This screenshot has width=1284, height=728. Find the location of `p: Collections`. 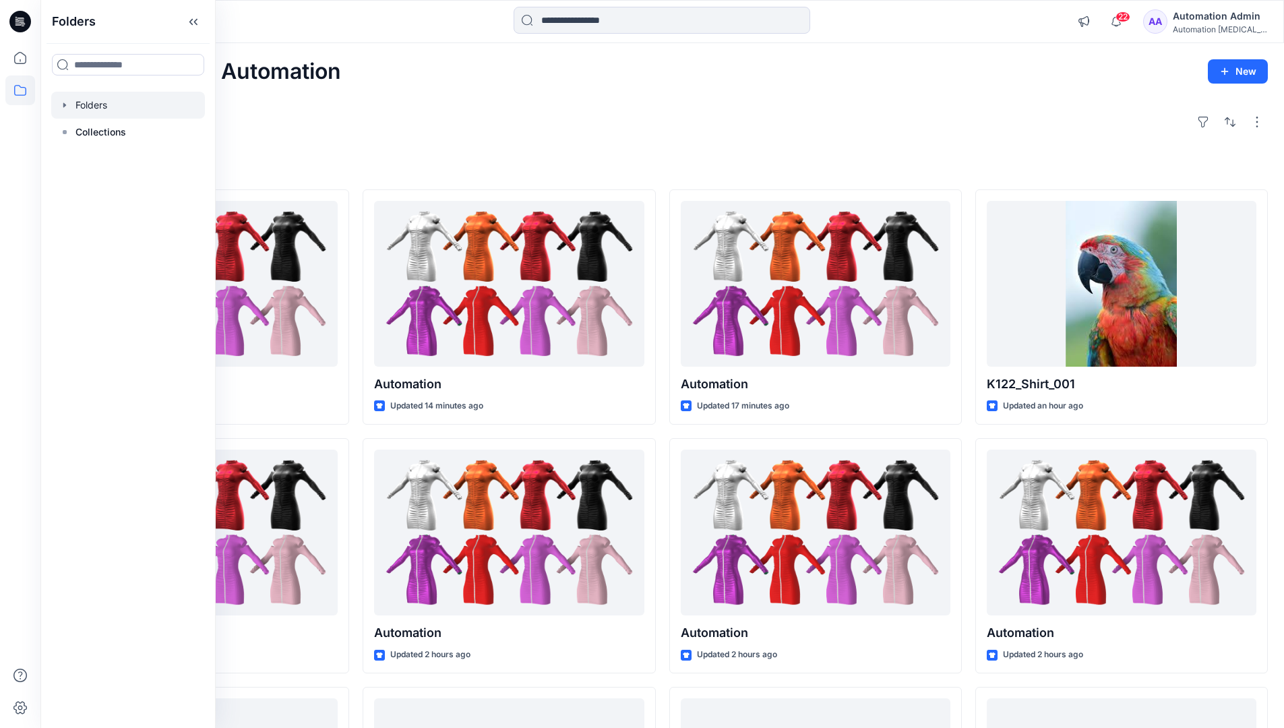

p: Collections is located at coordinates (100, 132).